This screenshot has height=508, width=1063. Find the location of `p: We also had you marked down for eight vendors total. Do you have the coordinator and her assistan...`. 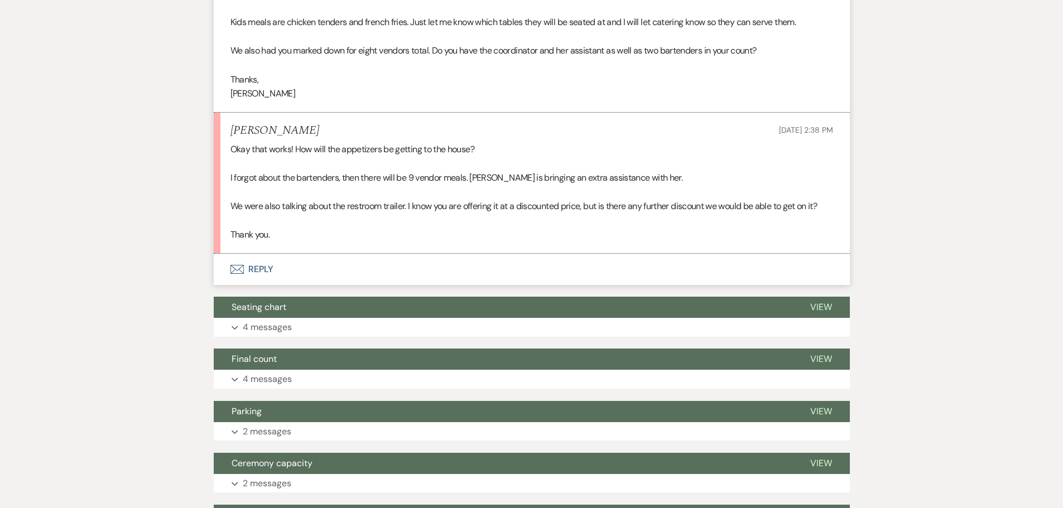

p: We also had you marked down for eight vendors total. Do you have the coordinator and her assistan... is located at coordinates (532, 51).